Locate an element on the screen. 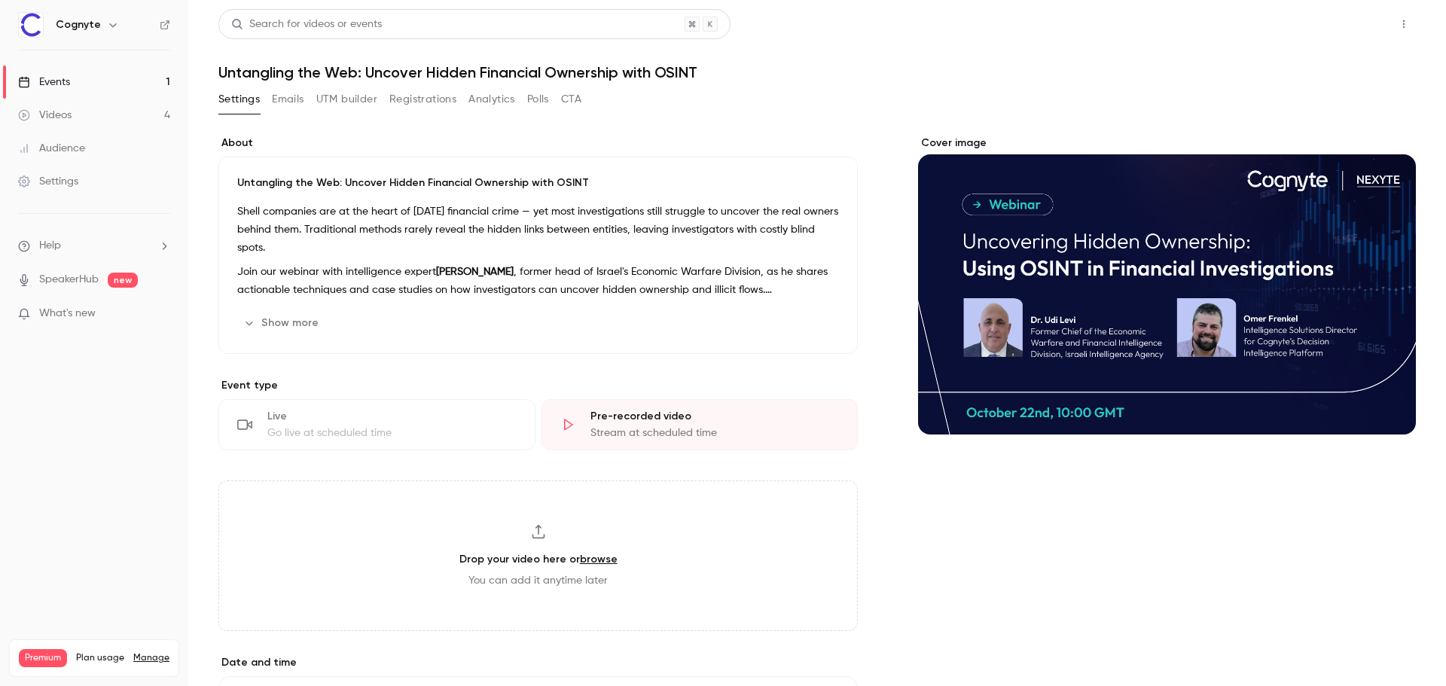  button: Show more is located at coordinates (282, 323).